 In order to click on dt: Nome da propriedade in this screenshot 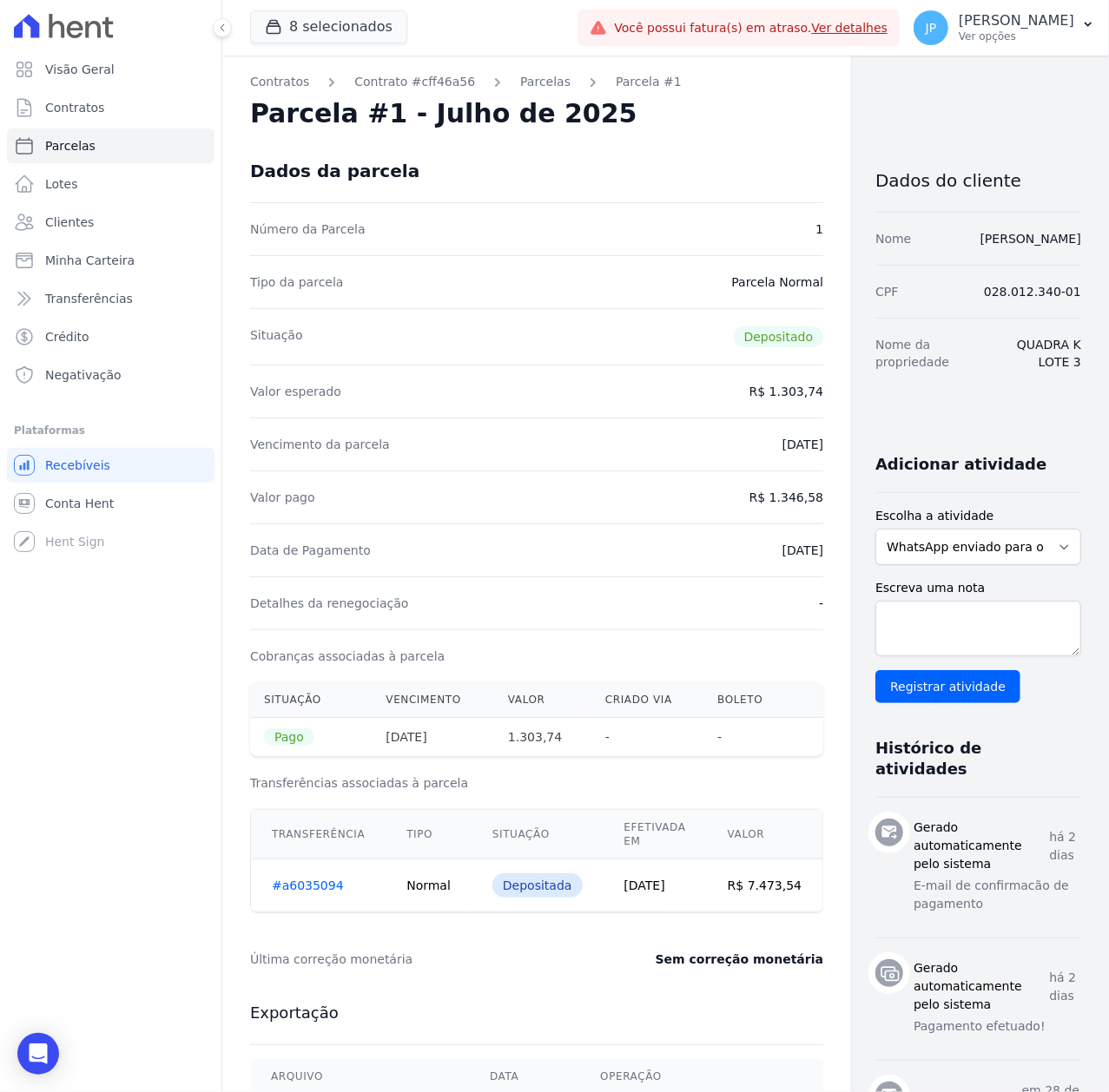, I will do `click(927, 353)`.